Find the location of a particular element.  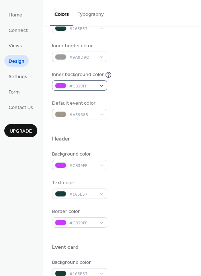

a: Settings is located at coordinates (18, 76).